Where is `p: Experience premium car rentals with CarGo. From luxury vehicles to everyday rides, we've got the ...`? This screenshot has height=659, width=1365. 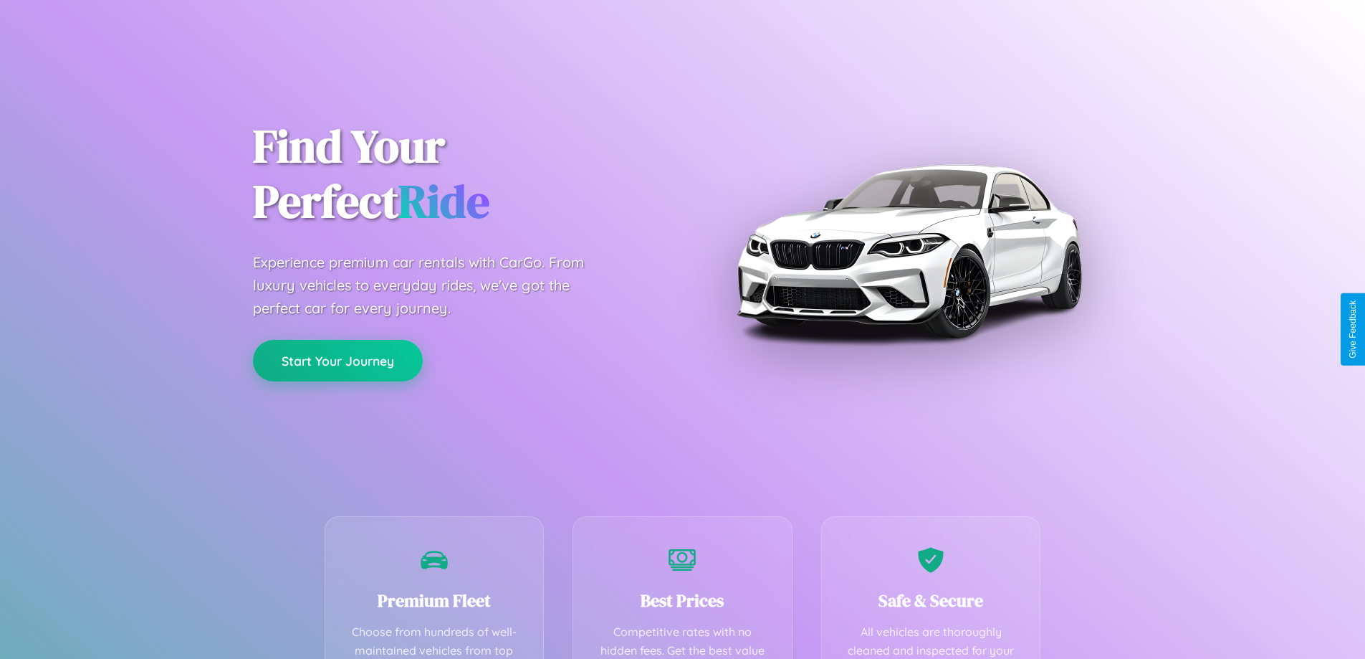 p: Experience premium car rentals with CarGo. From luxury vehicles to everyday rides, we've got the ... is located at coordinates (432, 285).